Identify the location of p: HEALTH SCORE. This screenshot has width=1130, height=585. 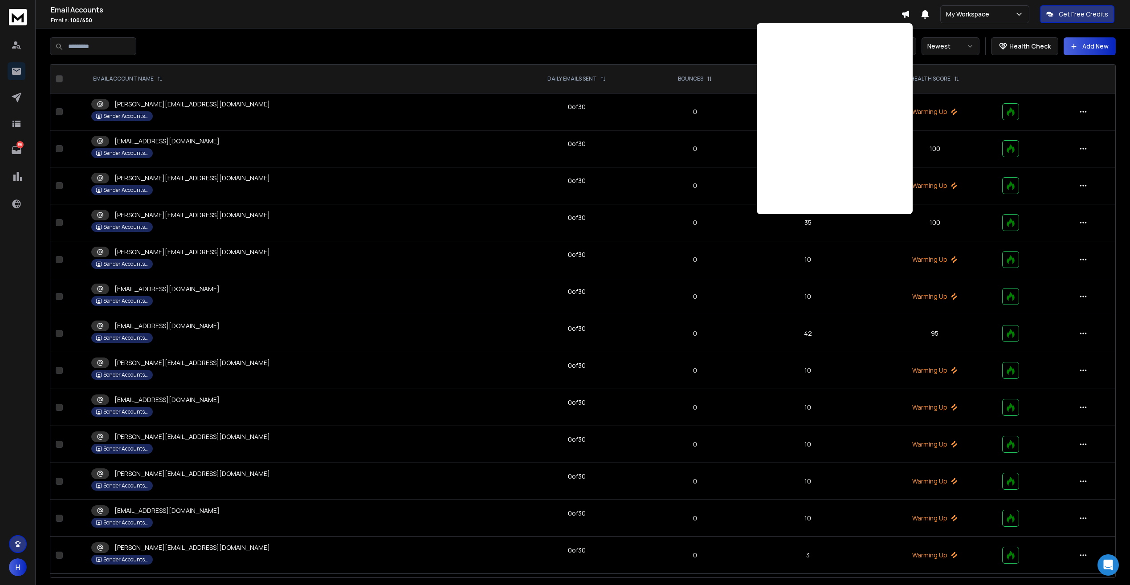
(930, 79).